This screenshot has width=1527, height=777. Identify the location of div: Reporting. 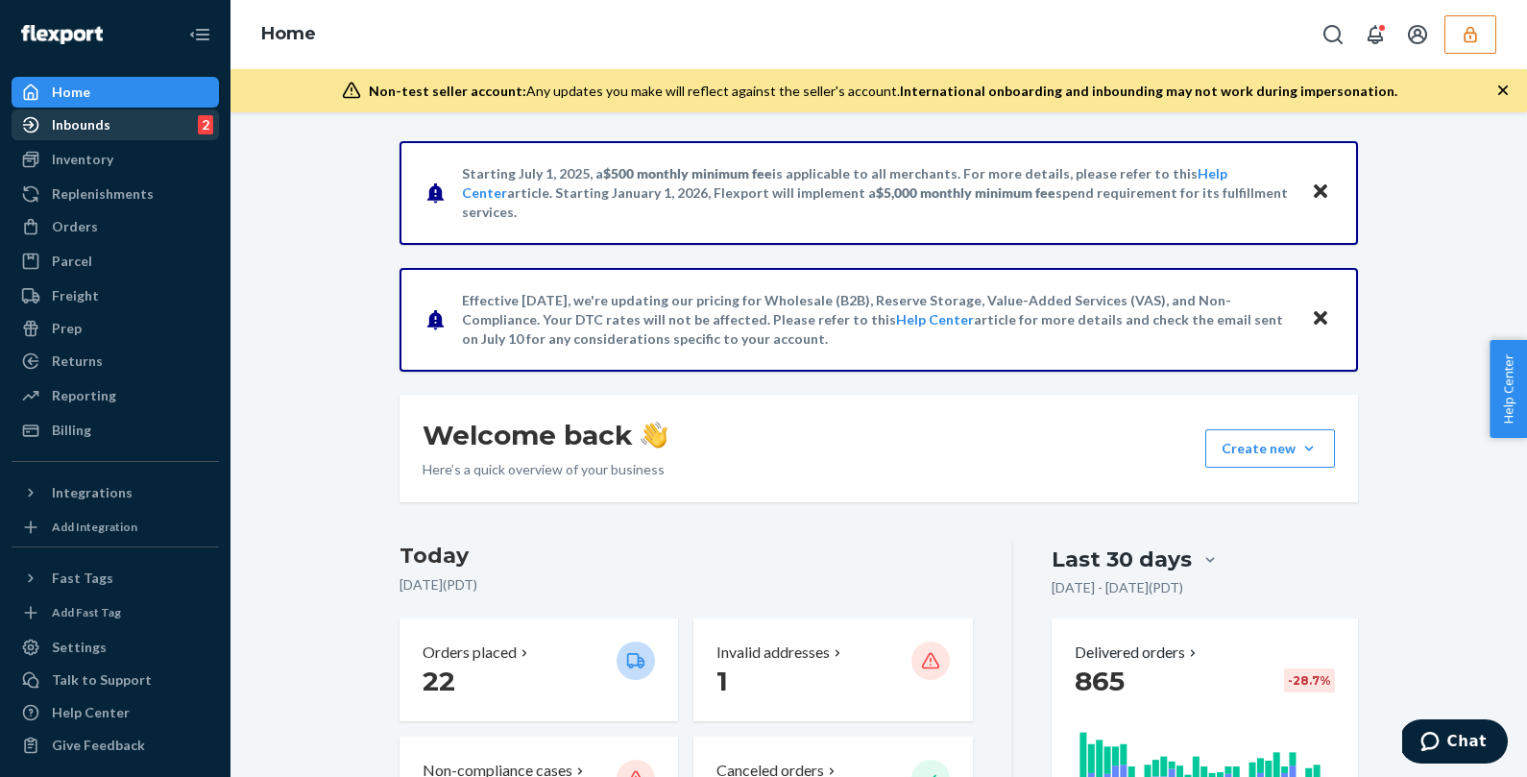
(84, 396).